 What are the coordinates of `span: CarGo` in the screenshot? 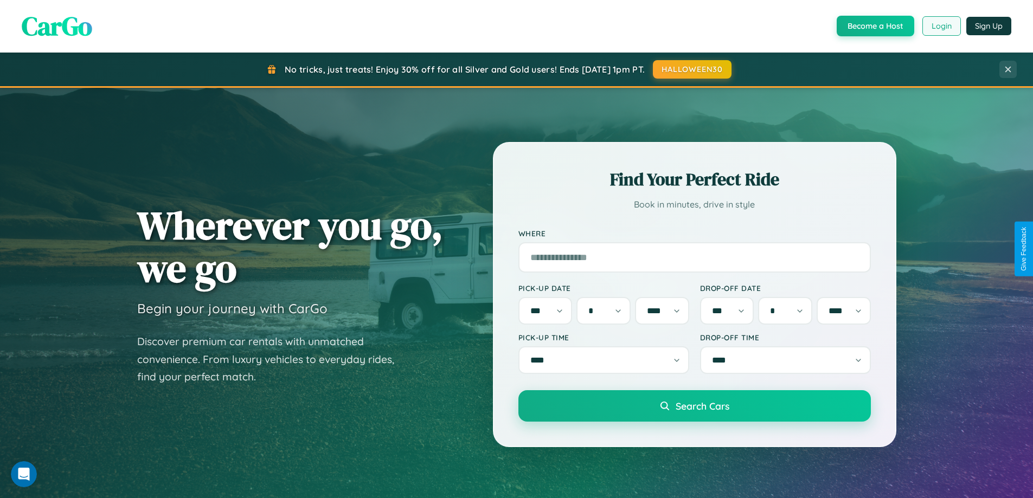 It's located at (57, 26).